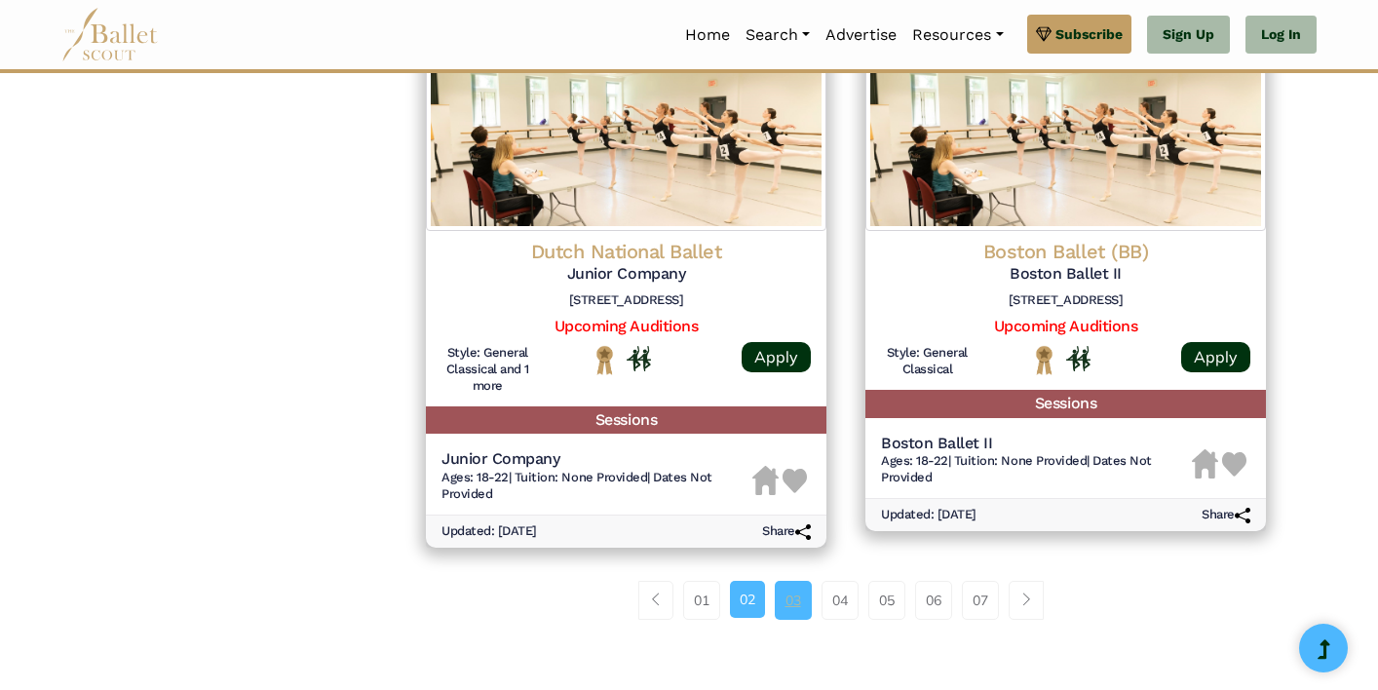 This screenshot has height=690, width=1378. Describe the element at coordinates (846, 600) in the screenshot. I see `nav: Page navigation example` at that location.